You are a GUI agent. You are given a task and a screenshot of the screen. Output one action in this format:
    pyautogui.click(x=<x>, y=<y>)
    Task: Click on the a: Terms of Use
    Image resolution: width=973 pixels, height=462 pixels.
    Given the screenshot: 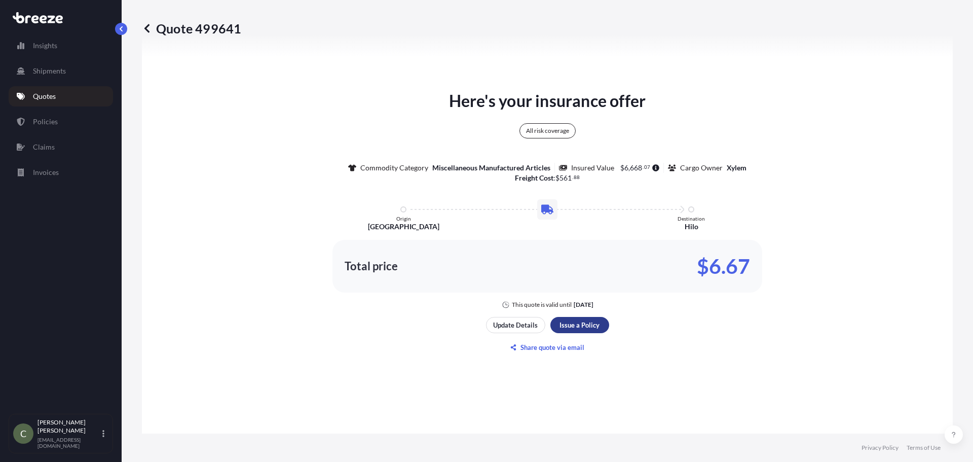 What is the action you would take?
    pyautogui.click(x=923, y=447)
    